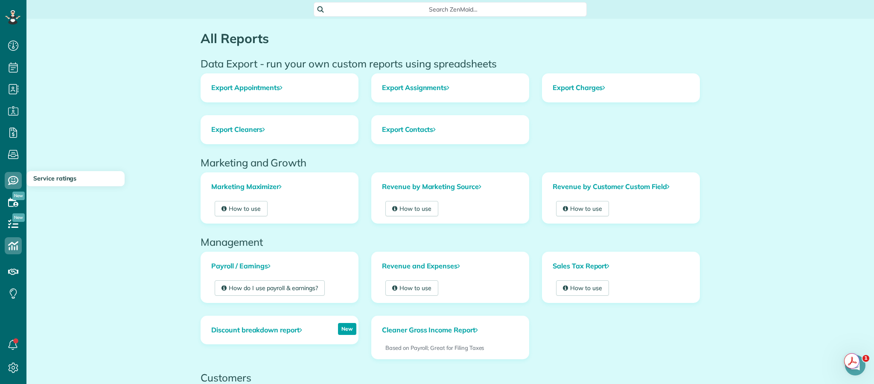 This screenshot has width=874, height=384. Describe the element at coordinates (279, 130) in the screenshot. I see `a: Export Cleaners` at that location.